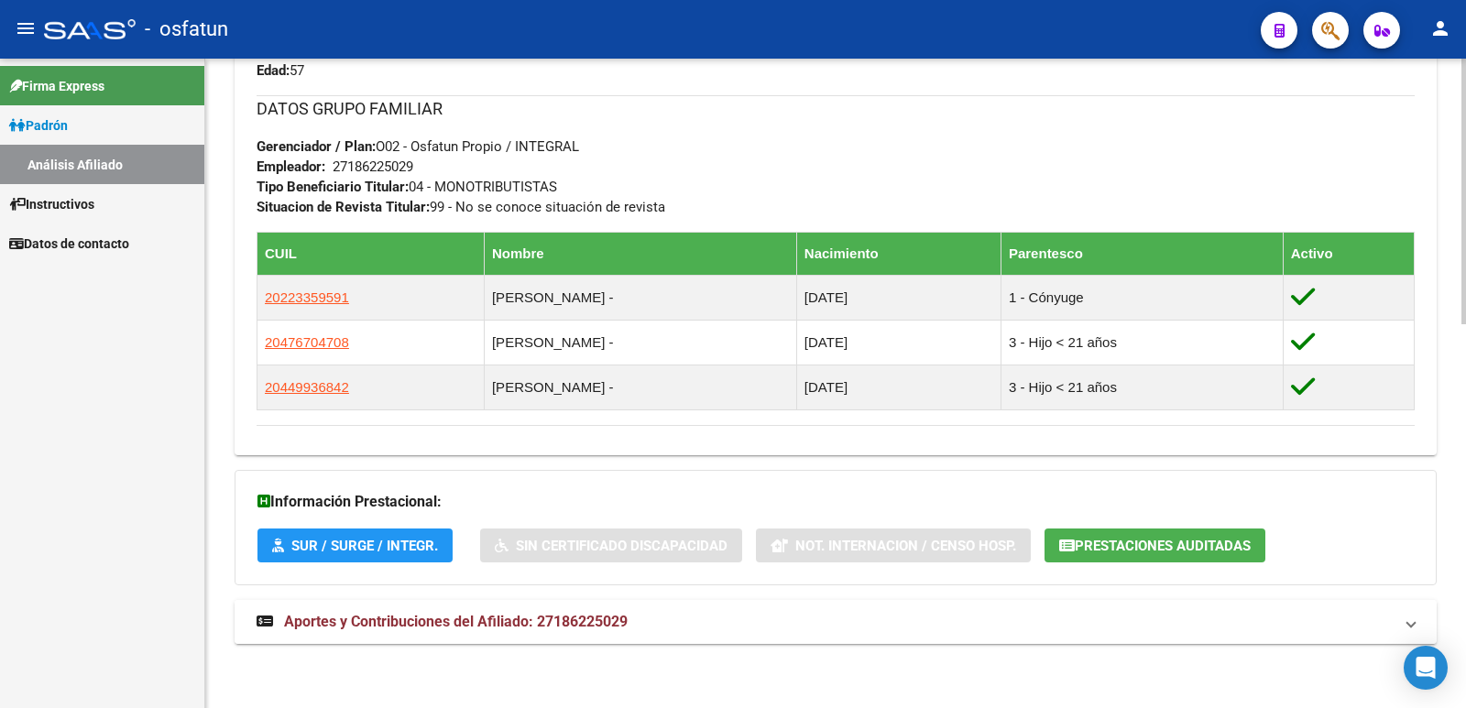  What do you see at coordinates (835, 109) in the screenshot?
I see `h3: DATOS GRUPO FAMILIAR` at bounding box center [835, 109].